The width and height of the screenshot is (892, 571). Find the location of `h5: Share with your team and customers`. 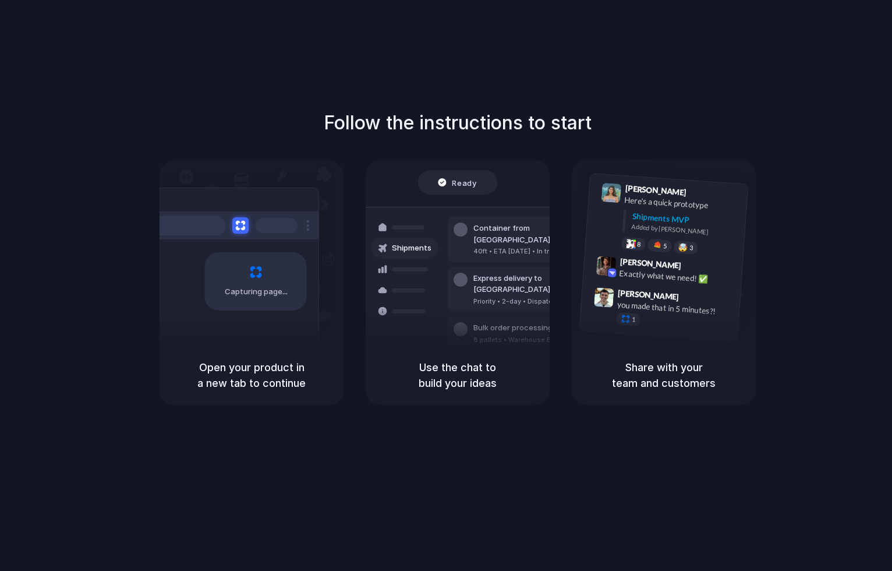

h5: Share with your team and customers is located at coordinates (664, 375).